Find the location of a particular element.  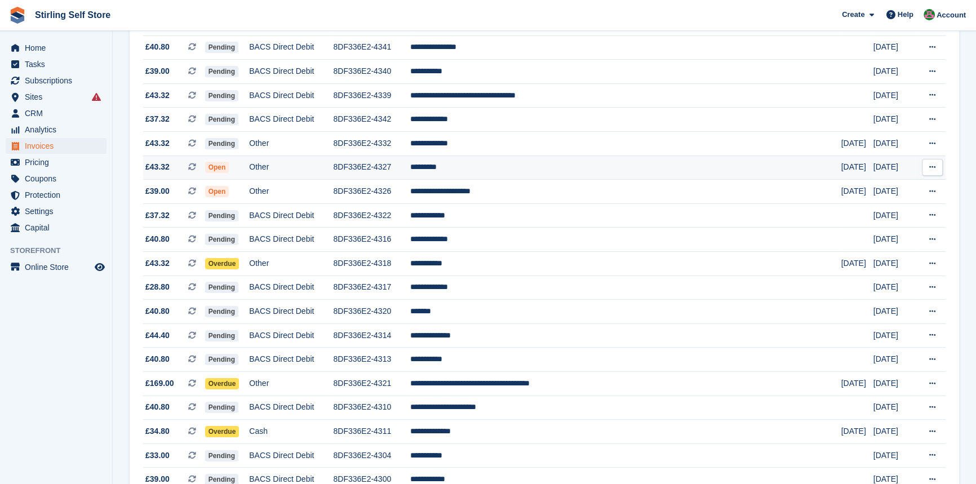

span: Sites is located at coordinates (59, 97).